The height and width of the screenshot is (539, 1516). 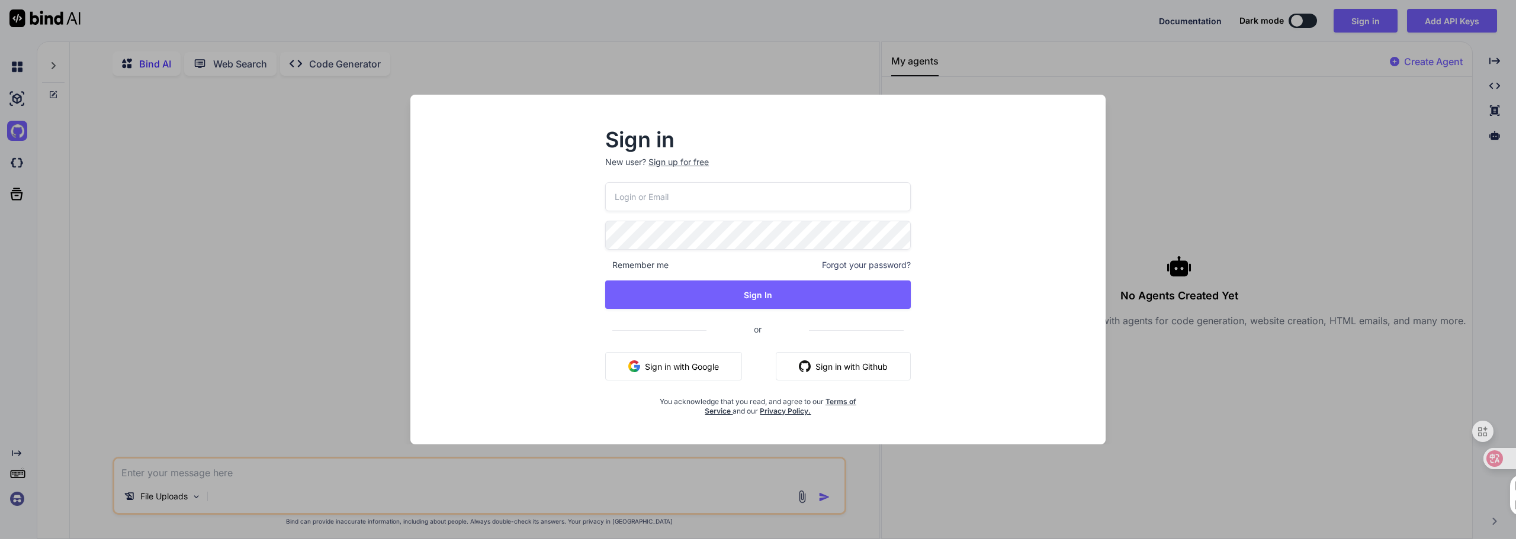 I want to click on a: Privacy Policy., so click(x=785, y=411).